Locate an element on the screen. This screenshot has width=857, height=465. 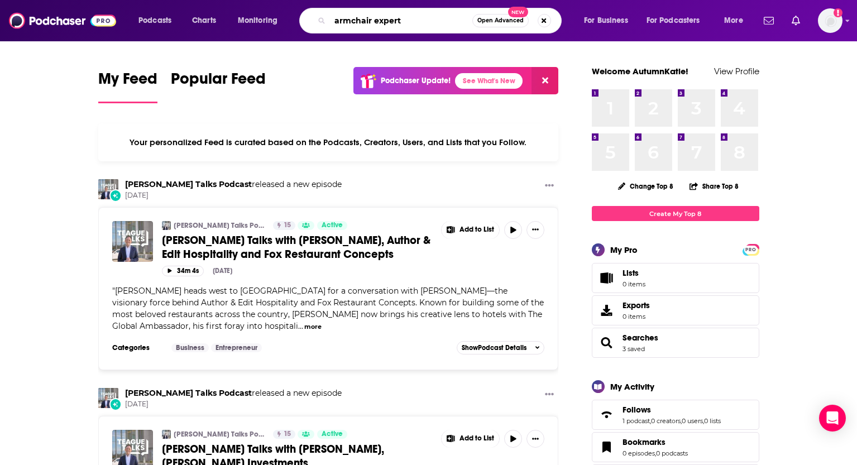
a: Exports is located at coordinates (676, 310).